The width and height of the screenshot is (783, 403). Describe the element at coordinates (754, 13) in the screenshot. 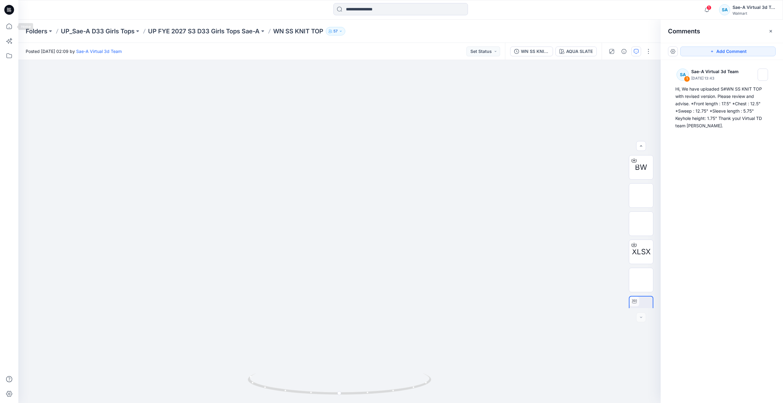

I see `div: Walmart` at that location.